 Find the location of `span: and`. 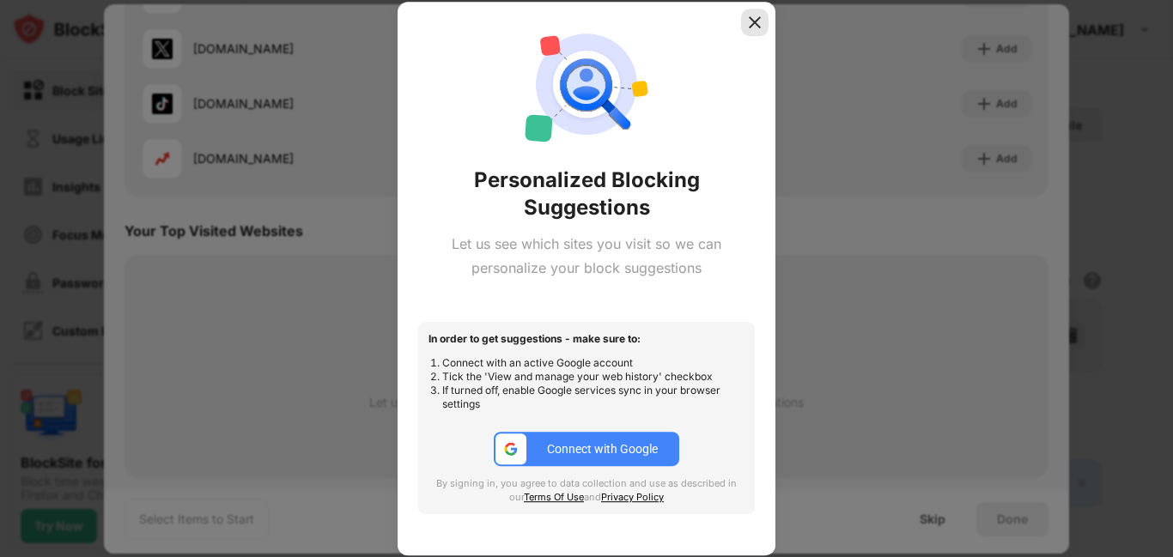

span: and is located at coordinates (593, 497).